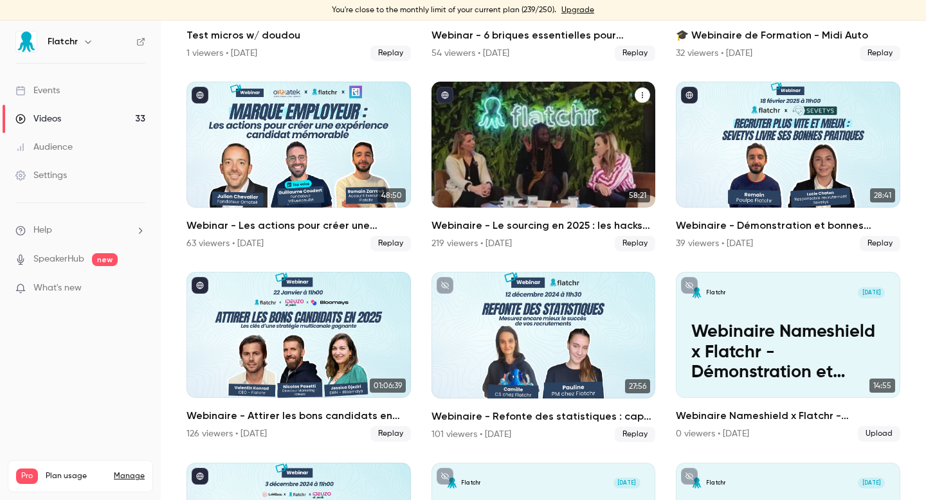 This screenshot has width=926, height=500. Describe the element at coordinates (298, 357) in the screenshot. I see `a: 01:06:39Webinaire - Attirer les bons candidats en 2025 : les clés d’une stratégie multicanale gag...` at that location.